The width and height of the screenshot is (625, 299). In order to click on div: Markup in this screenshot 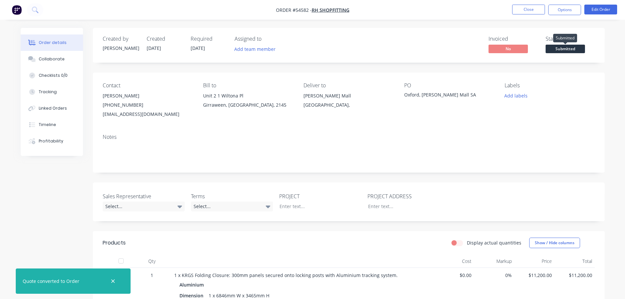, I will do `click(494, 261)`.